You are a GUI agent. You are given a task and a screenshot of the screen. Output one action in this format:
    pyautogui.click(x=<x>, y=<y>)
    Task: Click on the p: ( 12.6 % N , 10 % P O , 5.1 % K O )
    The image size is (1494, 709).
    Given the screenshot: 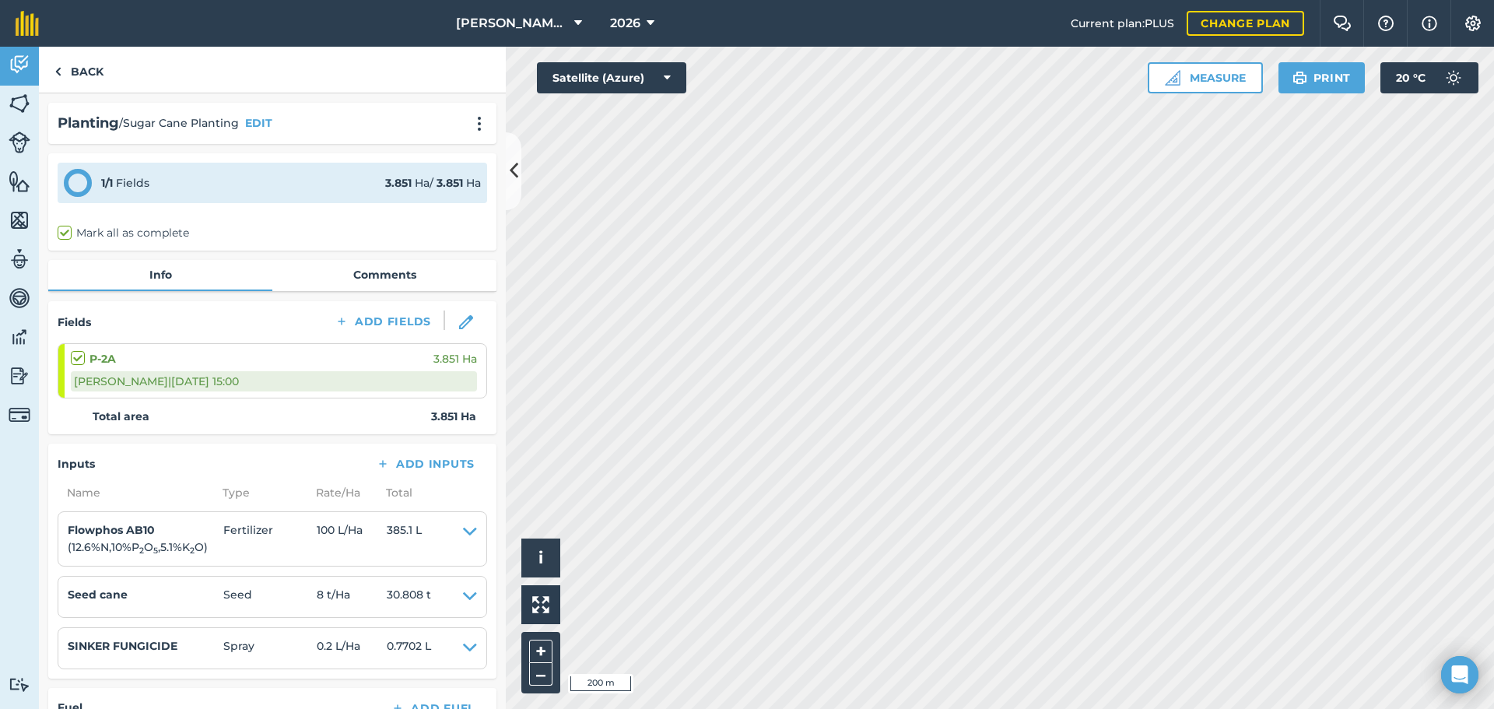 What is the action you would take?
    pyautogui.click(x=146, y=547)
    